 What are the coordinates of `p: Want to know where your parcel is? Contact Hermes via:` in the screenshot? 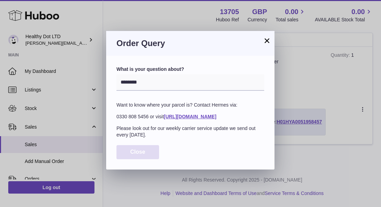 It's located at (190, 105).